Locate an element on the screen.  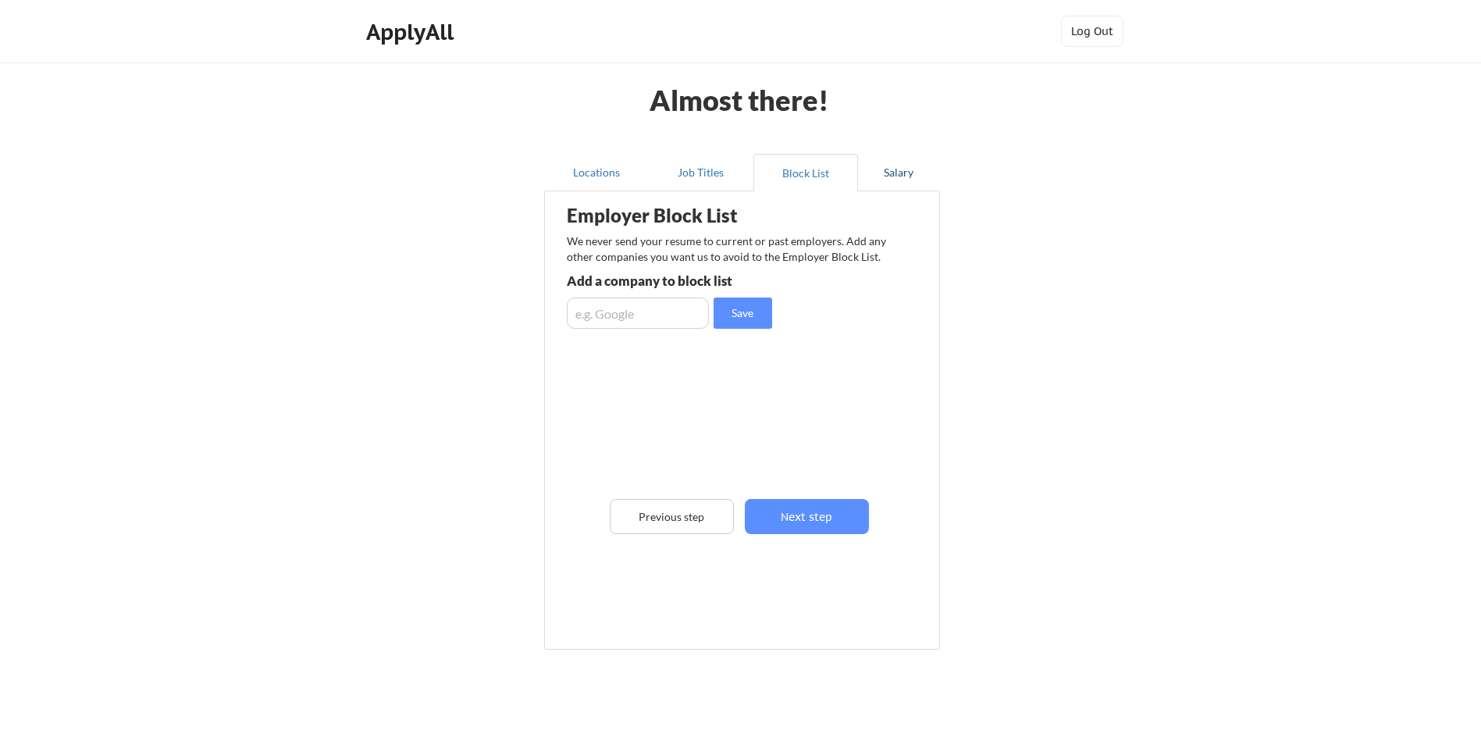
button: Log Out is located at coordinates (1092, 31).